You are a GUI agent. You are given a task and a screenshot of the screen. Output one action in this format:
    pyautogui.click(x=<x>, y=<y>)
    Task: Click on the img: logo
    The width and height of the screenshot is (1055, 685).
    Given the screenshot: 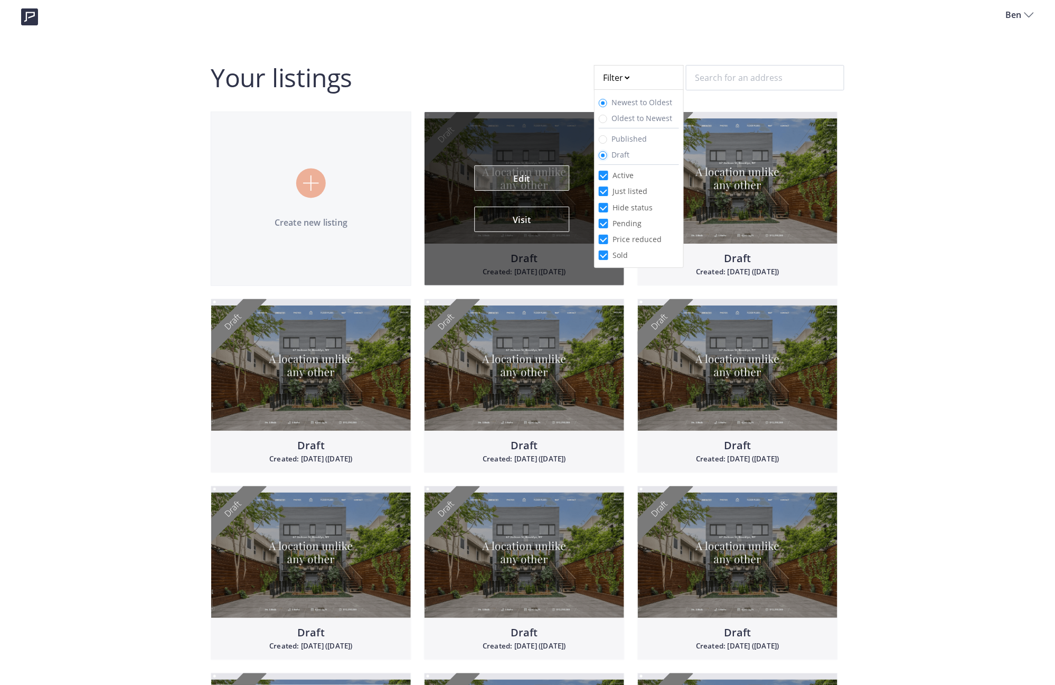 What is the action you would take?
    pyautogui.click(x=30, y=17)
    